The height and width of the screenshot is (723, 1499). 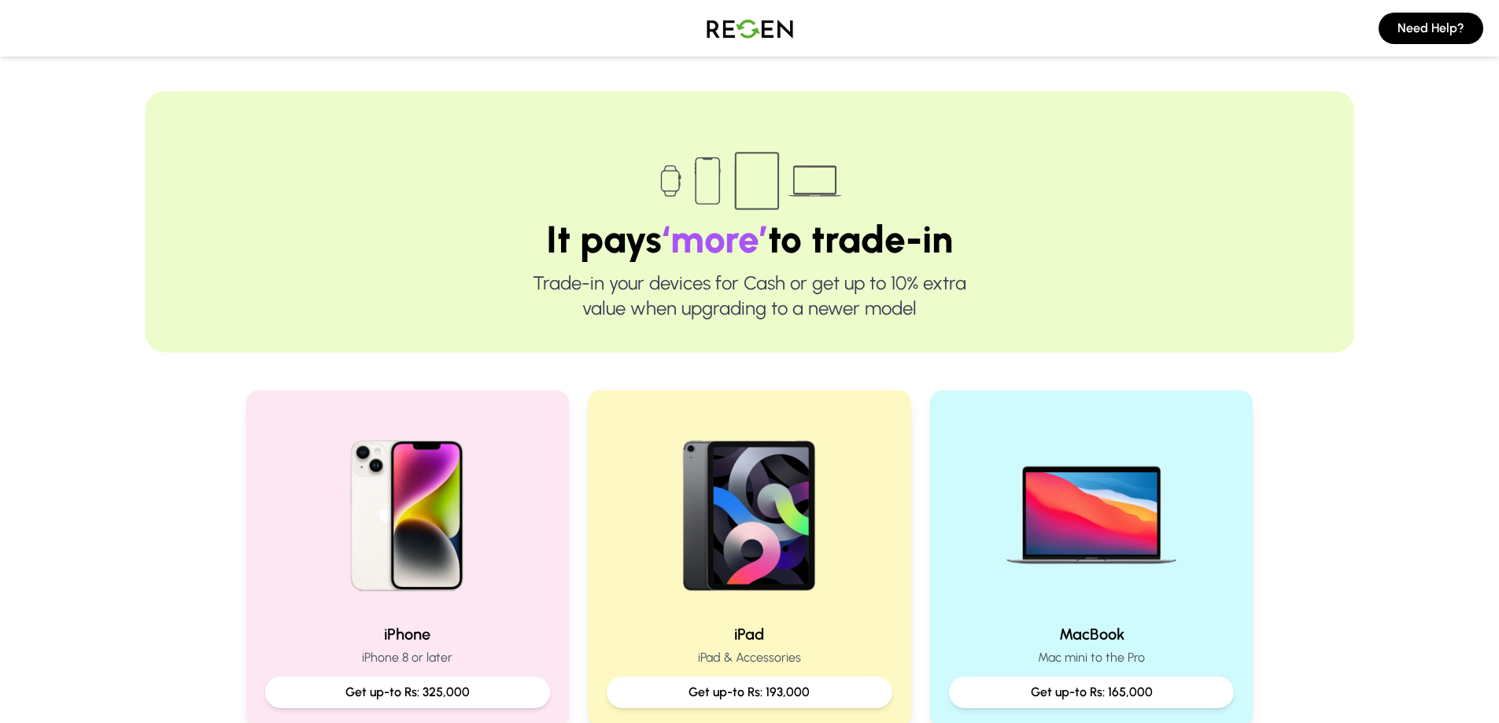 I want to click on p: Get up-to Rs: 325,000, so click(x=408, y=692).